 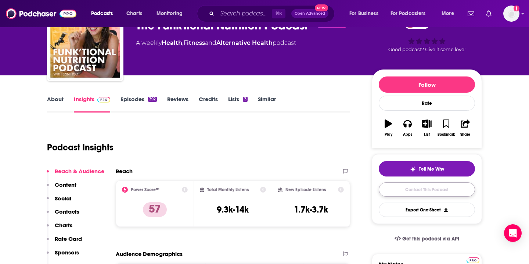 What do you see at coordinates (64, 242) in the screenshot?
I see `button: Rate Card` at bounding box center [64, 242].